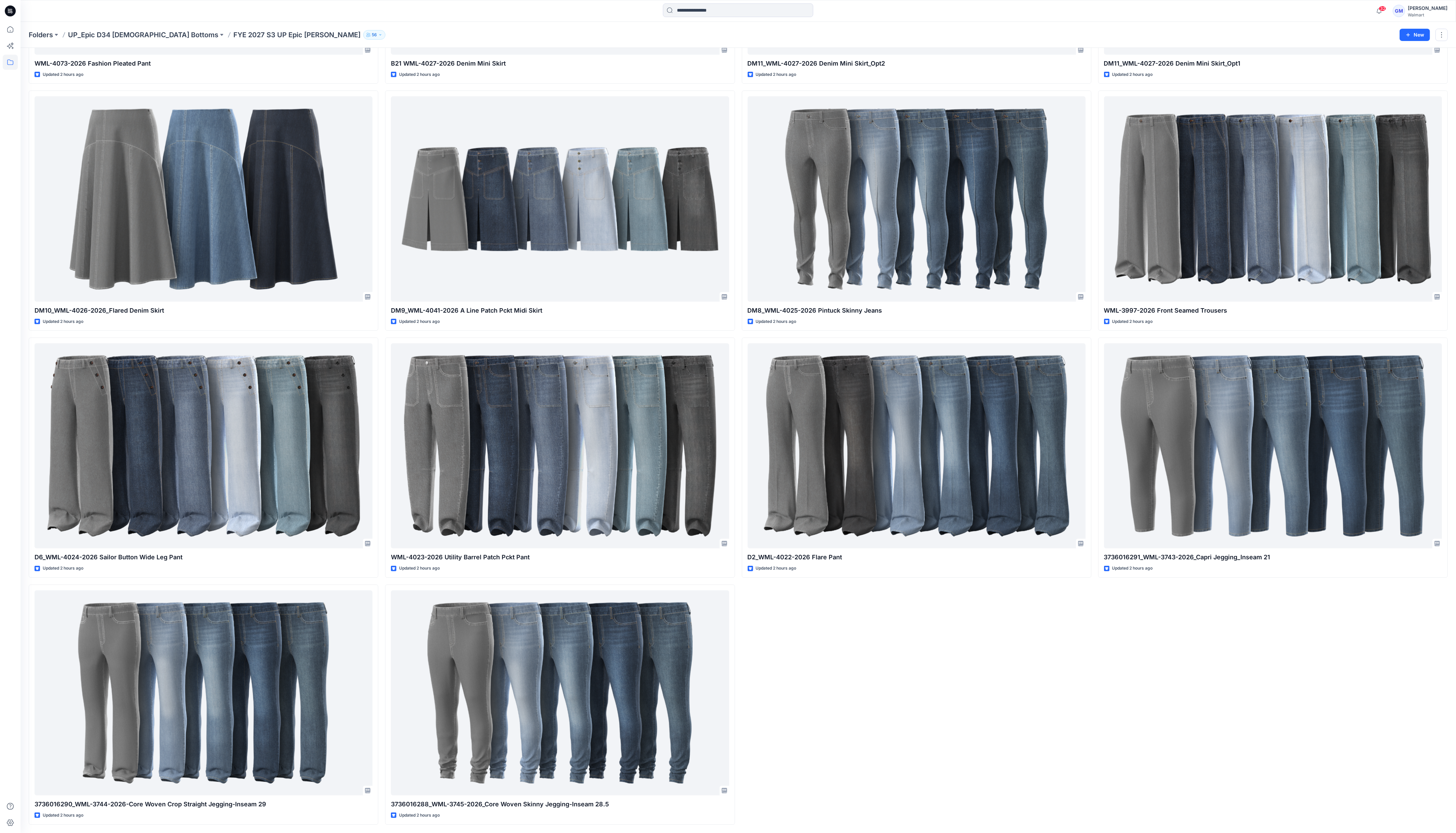 This screenshot has width=1456, height=833. Describe the element at coordinates (917, 446) in the screenshot. I see `a: D2_WML-4022-2026 Flare Pant` at that location.